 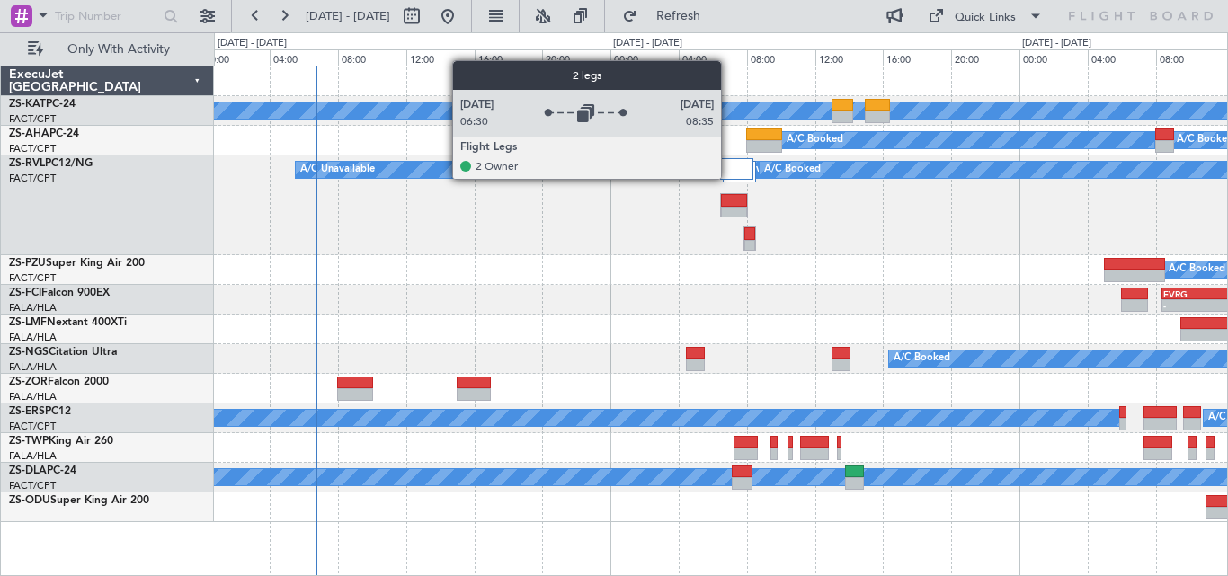 What do you see at coordinates (985, 18) in the screenshot?
I see `div: Quick Links` at bounding box center [985, 18].